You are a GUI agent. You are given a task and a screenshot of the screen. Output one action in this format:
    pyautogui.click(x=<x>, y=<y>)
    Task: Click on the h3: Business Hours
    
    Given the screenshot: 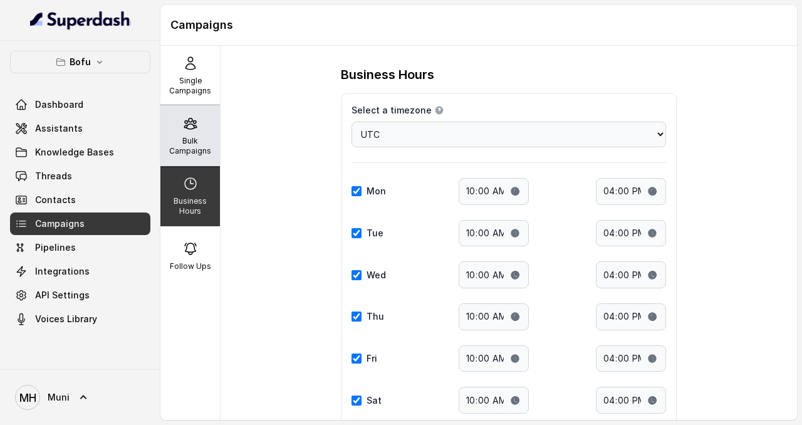 What is the action you would take?
    pyautogui.click(x=387, y=75)
    